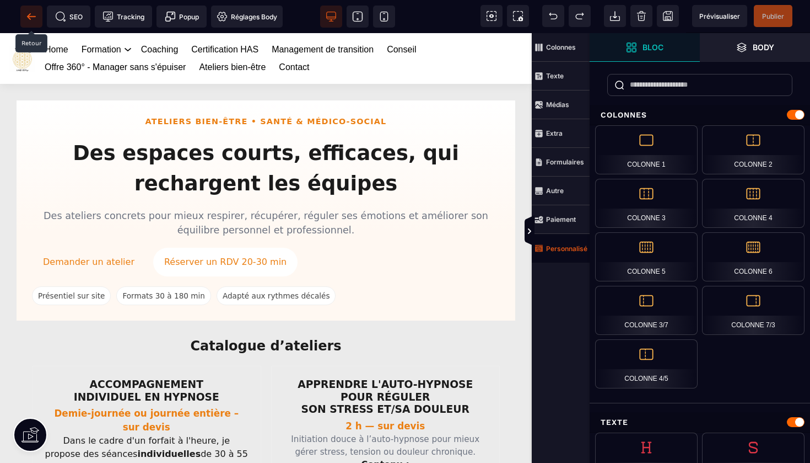 The width and height of the screenshot is (810, 463). What do you see at coordinates (147, 357) in the screenshot?
I see `h3: ACCOMPAGNEMENT INDIVIDUEL EN HYPNOSE` at bounding box center [147, 357].